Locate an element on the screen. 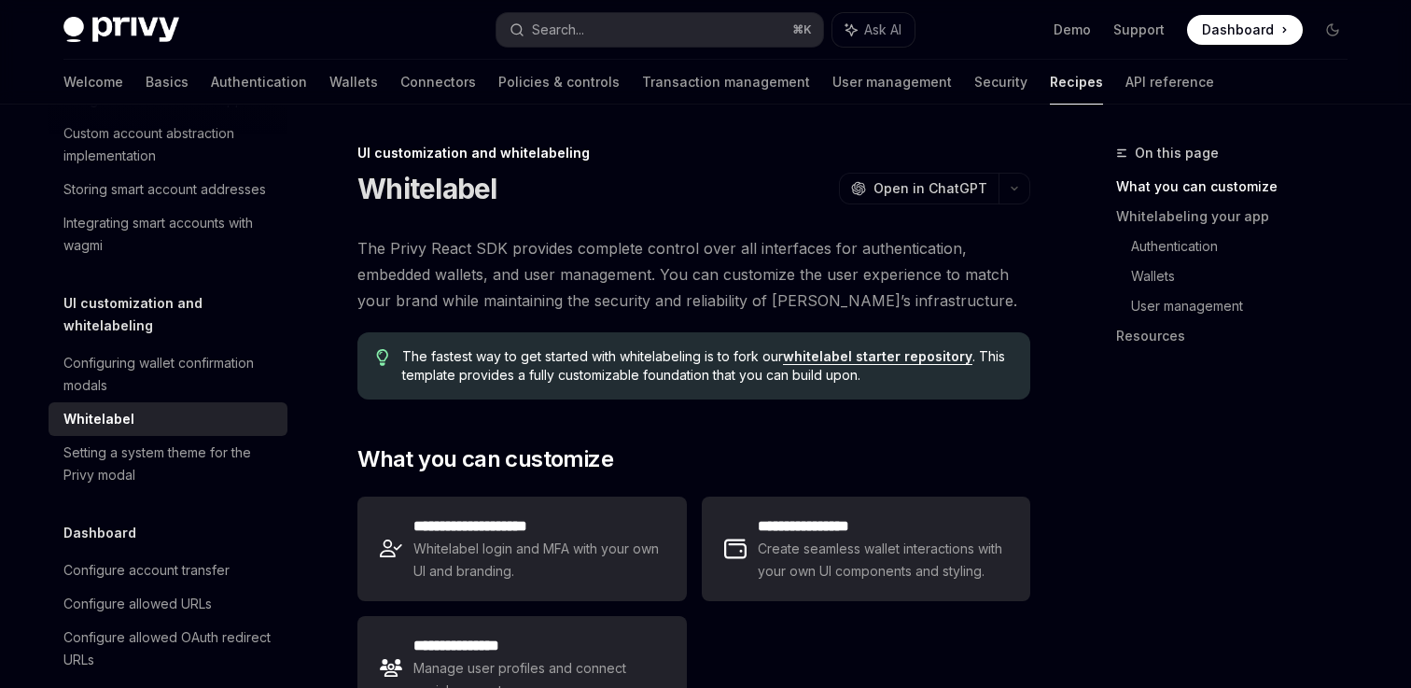 The image size is (1411, 688). a: Security is located at coordinates (1001, 82).